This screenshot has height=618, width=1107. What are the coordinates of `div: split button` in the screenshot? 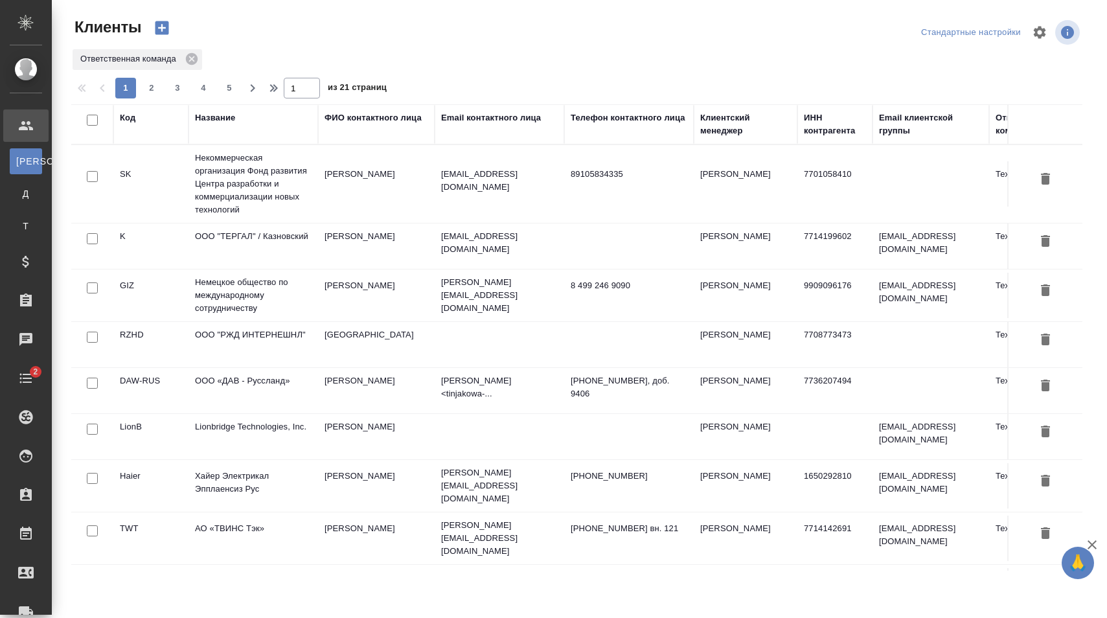 It's located at (971, 32).